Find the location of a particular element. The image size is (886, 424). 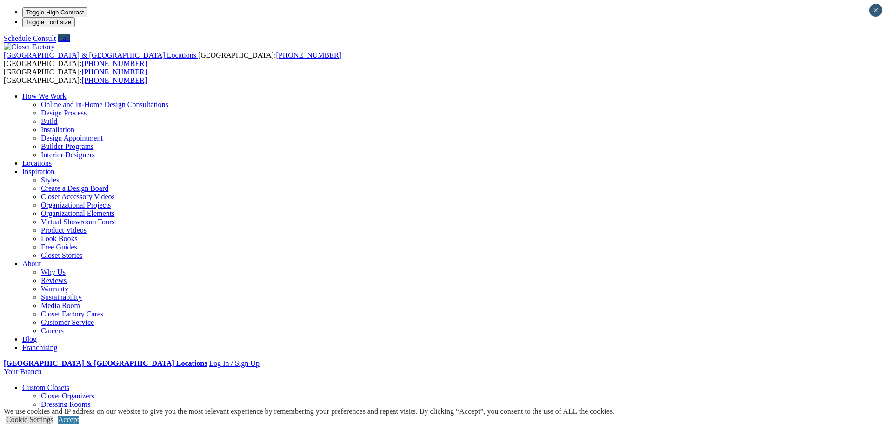

a: Interior Designers is located at coordinates (68, 154).